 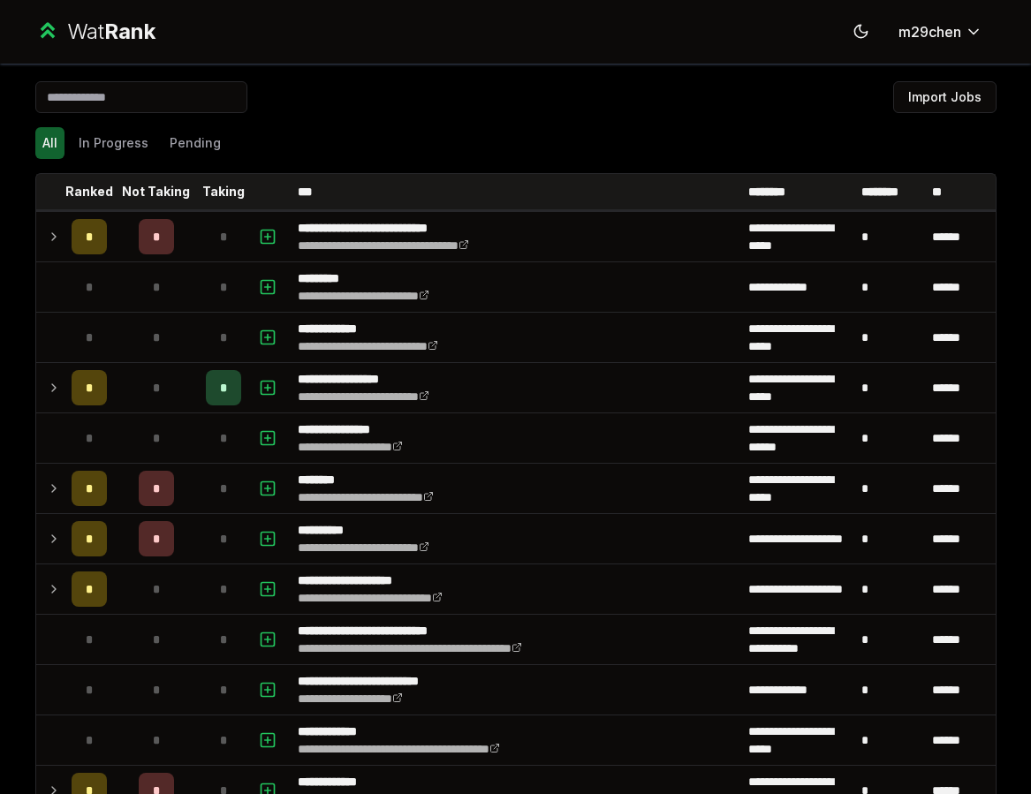 I want to click on button: Pending, so click(x=195, y=143).